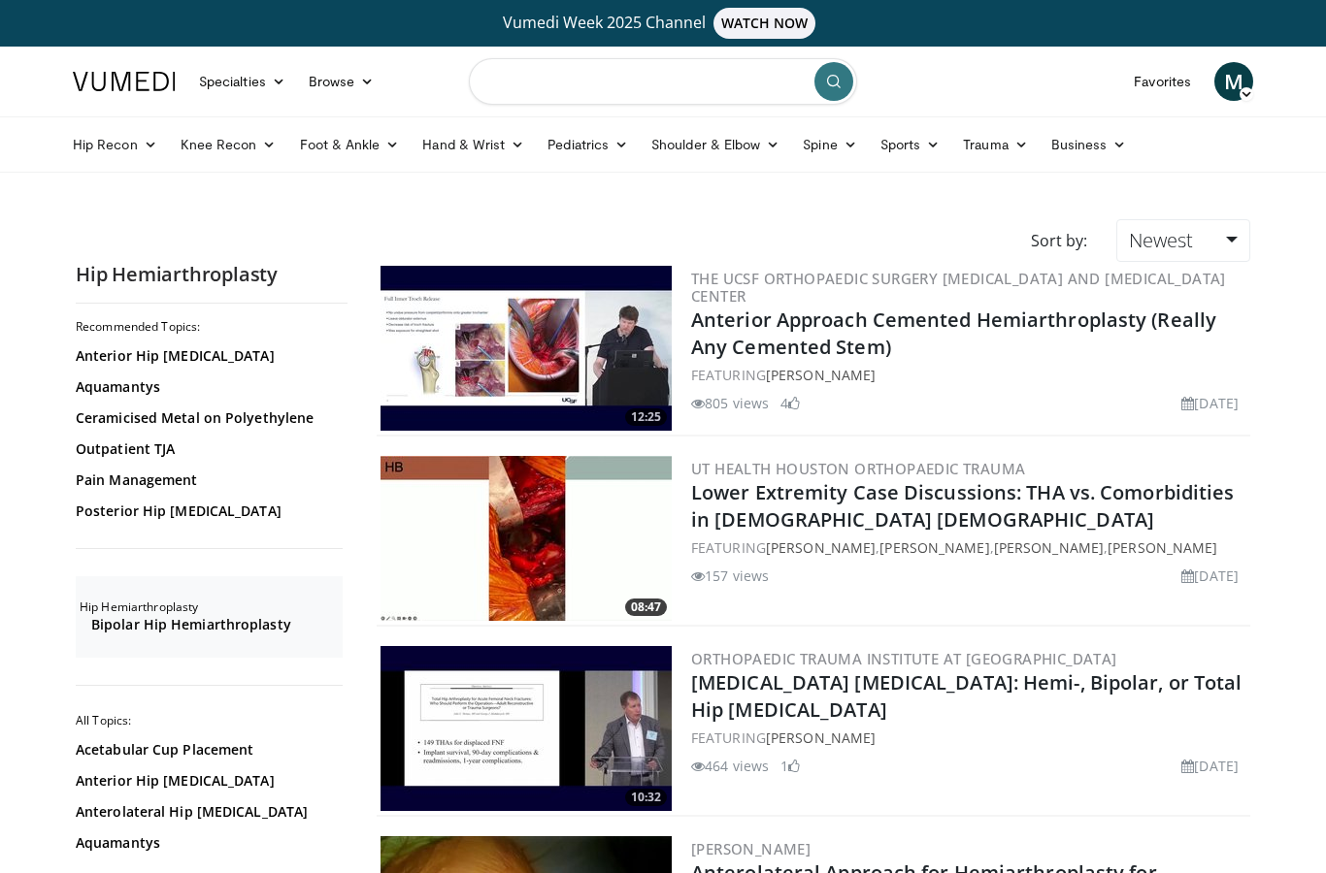 The image size is (1326, 873). Describe the element at coordinates (207, 750) in the screenshot. I see `a: Acetabular Cup Placement` at that location.